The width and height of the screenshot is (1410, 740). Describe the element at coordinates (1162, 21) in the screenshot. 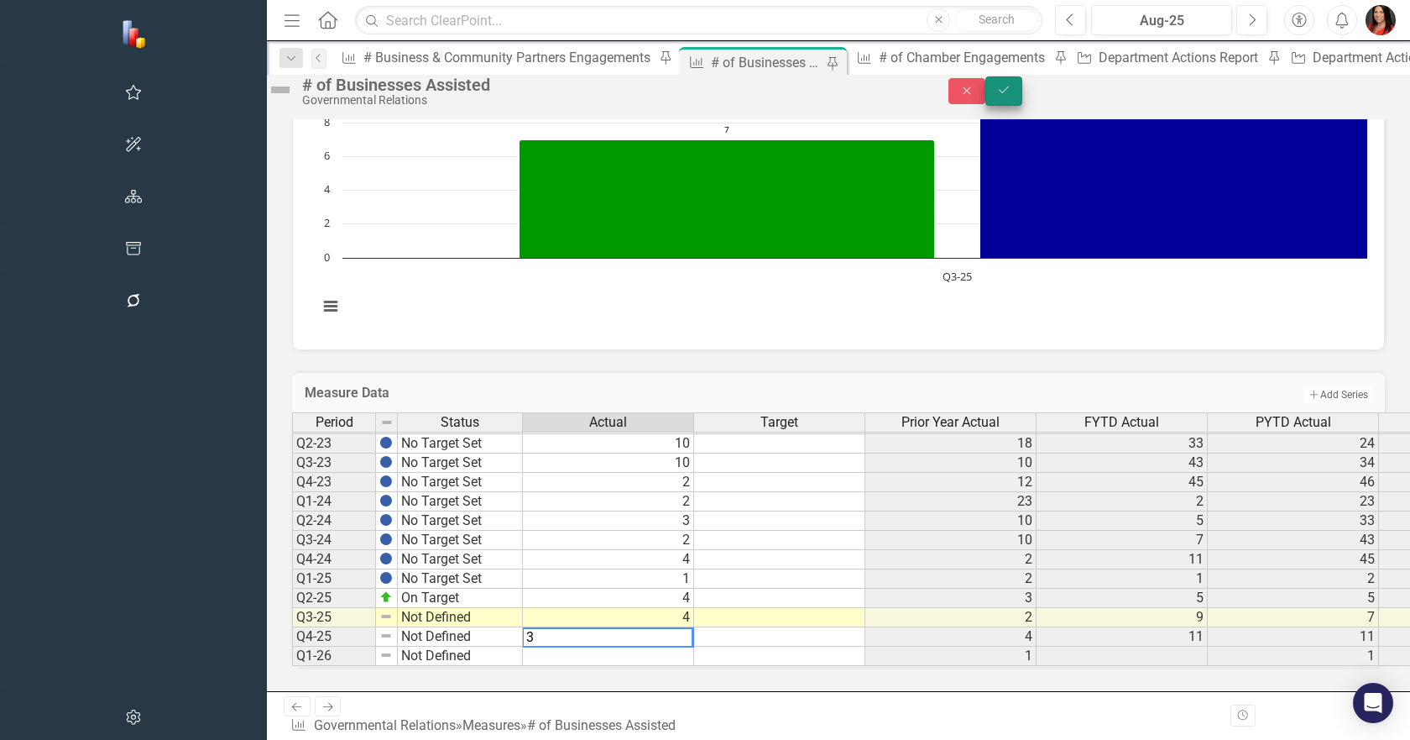

I see `div: Aug-25` at that location.